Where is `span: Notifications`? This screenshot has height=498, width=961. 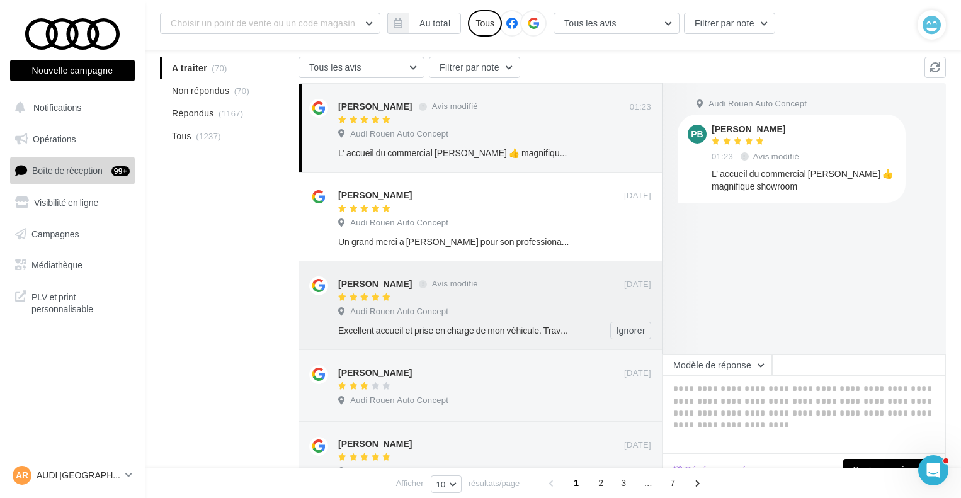 span: Notifications is located at coordinates (57, 107).